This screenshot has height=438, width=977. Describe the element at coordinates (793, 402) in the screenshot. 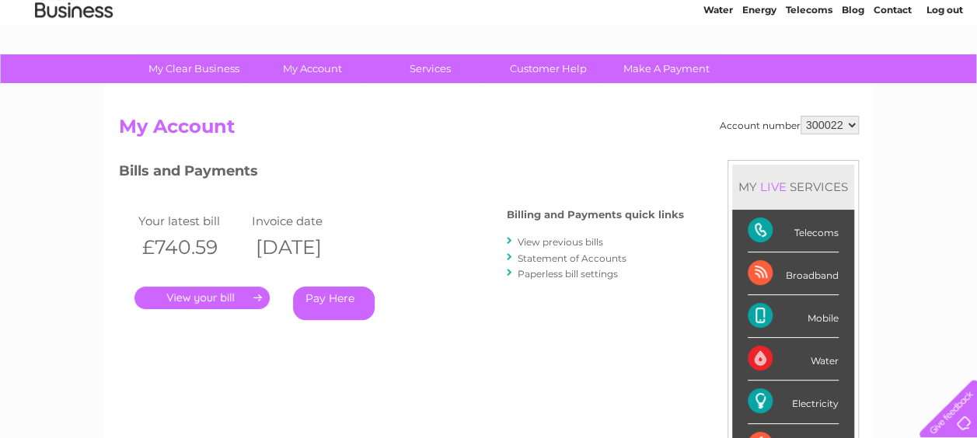

I see `div: Electricity` at that location.